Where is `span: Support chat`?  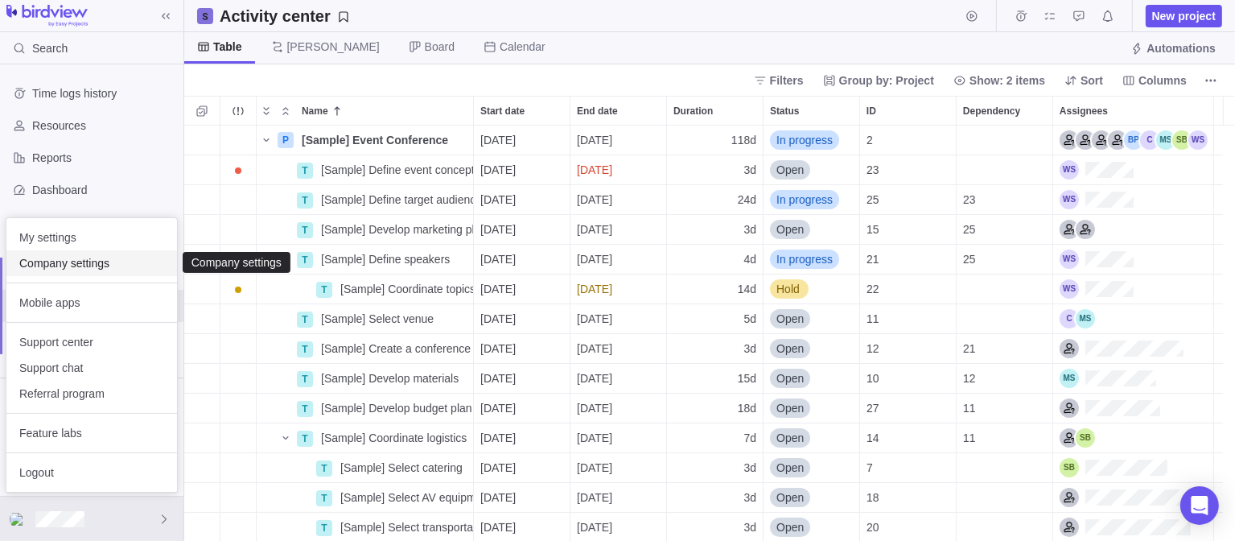
span: Support chat is located at coordinates (92, 368).